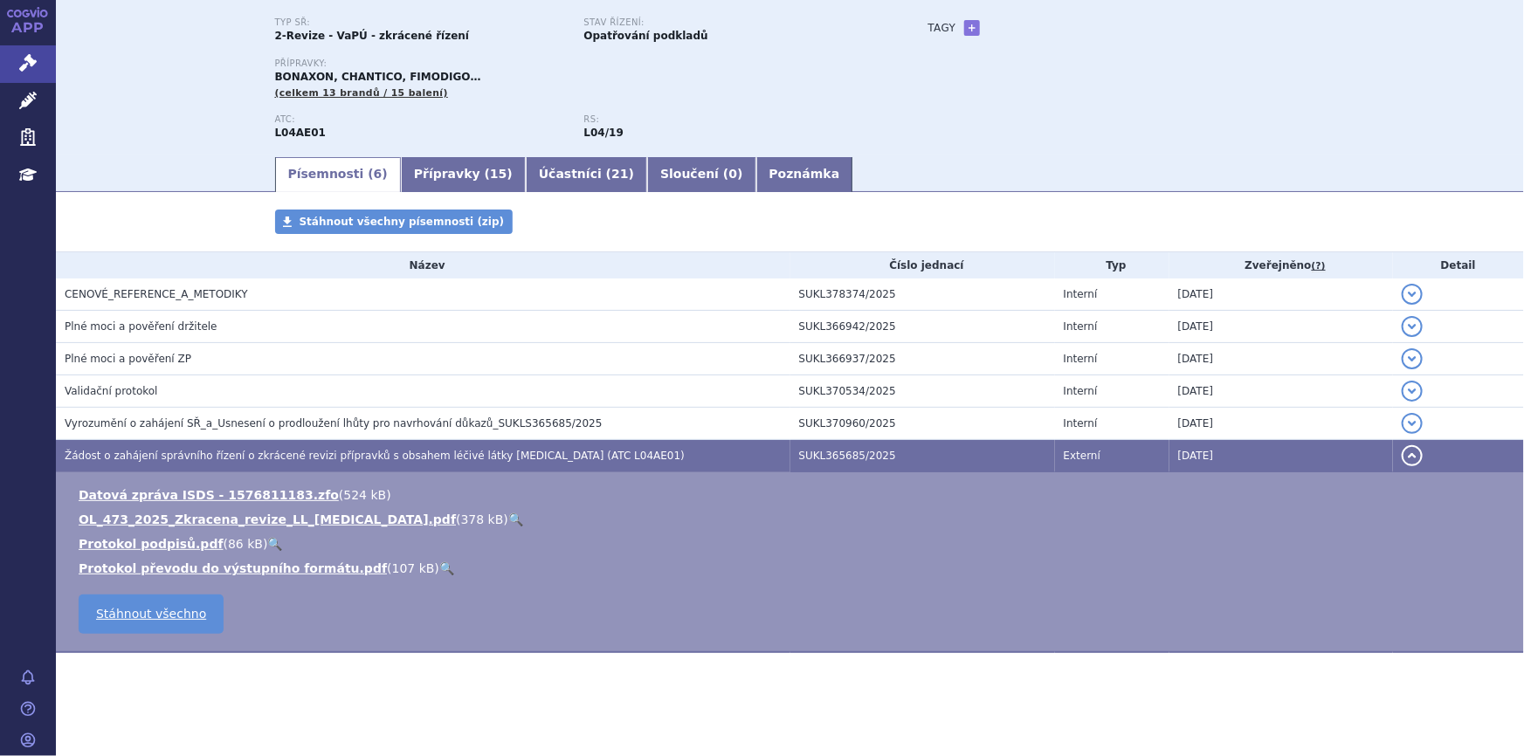  What do you see at coordinates (1112, 266) in the screenshot?
I see `th: Typ` at bounding box center [1112, 266].